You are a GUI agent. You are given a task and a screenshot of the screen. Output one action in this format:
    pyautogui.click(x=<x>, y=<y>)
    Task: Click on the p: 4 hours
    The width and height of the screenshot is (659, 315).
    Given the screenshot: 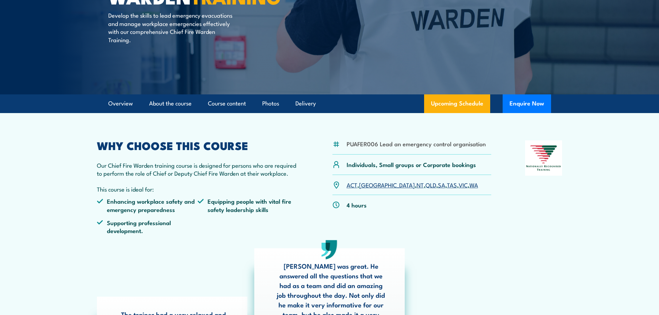 What is the action you would take?
    pyautogui.click(x=357, y=205)
    